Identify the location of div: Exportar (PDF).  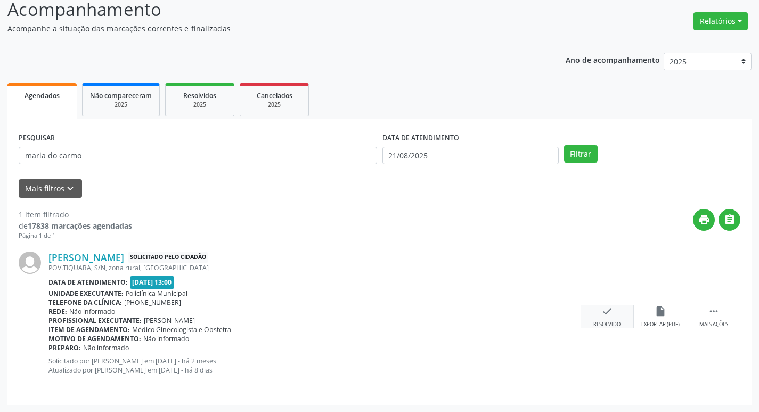
(660, 324).